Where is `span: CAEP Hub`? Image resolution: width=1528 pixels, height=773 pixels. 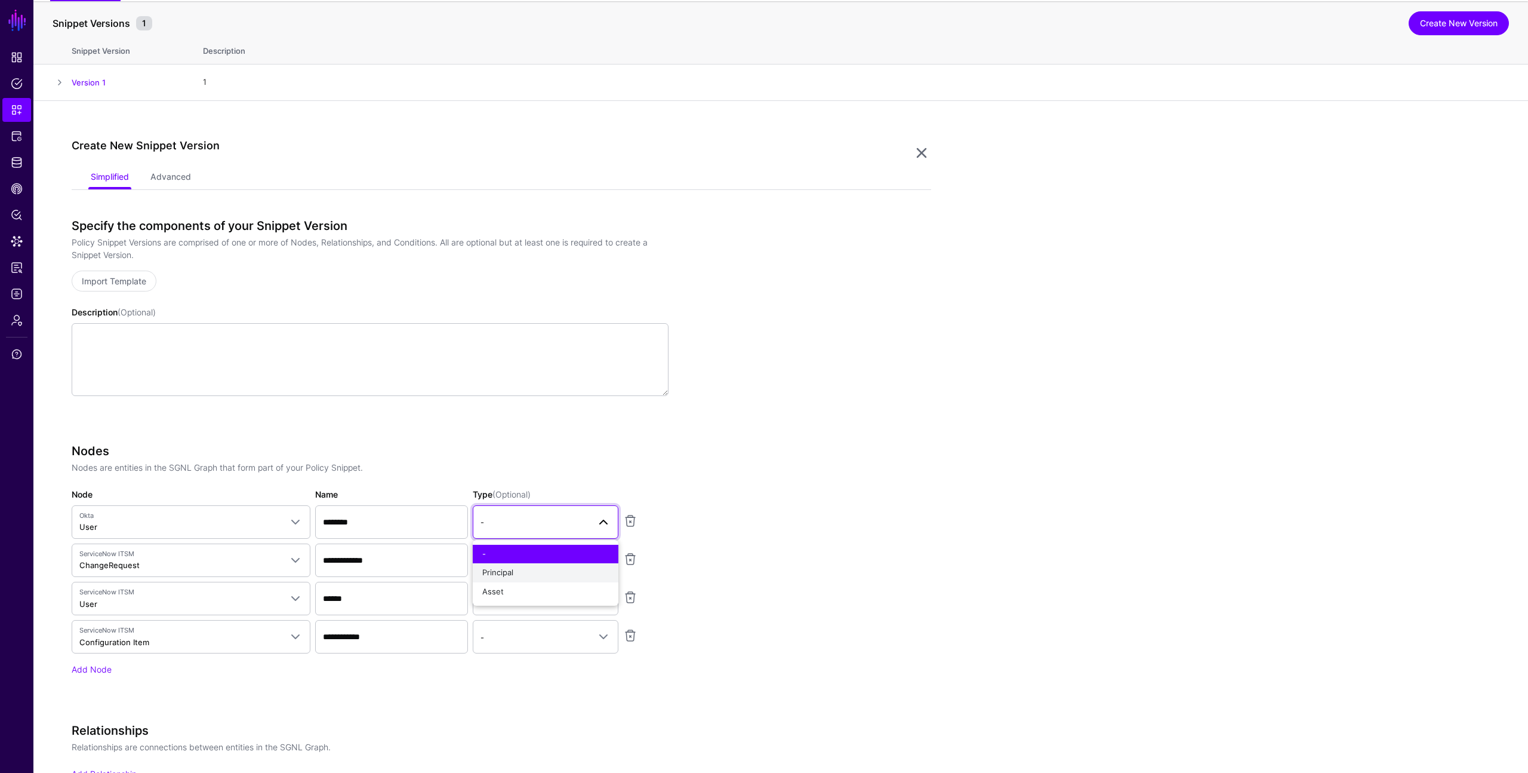 span: CAEP Hub is located at coordinates (17, 189).